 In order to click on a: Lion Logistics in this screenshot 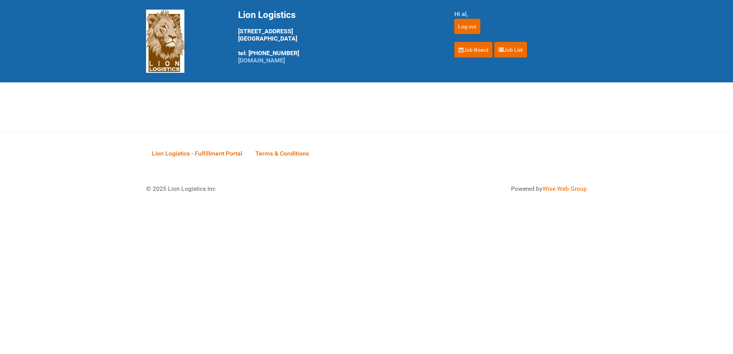, I will do `click(165, 41)`.